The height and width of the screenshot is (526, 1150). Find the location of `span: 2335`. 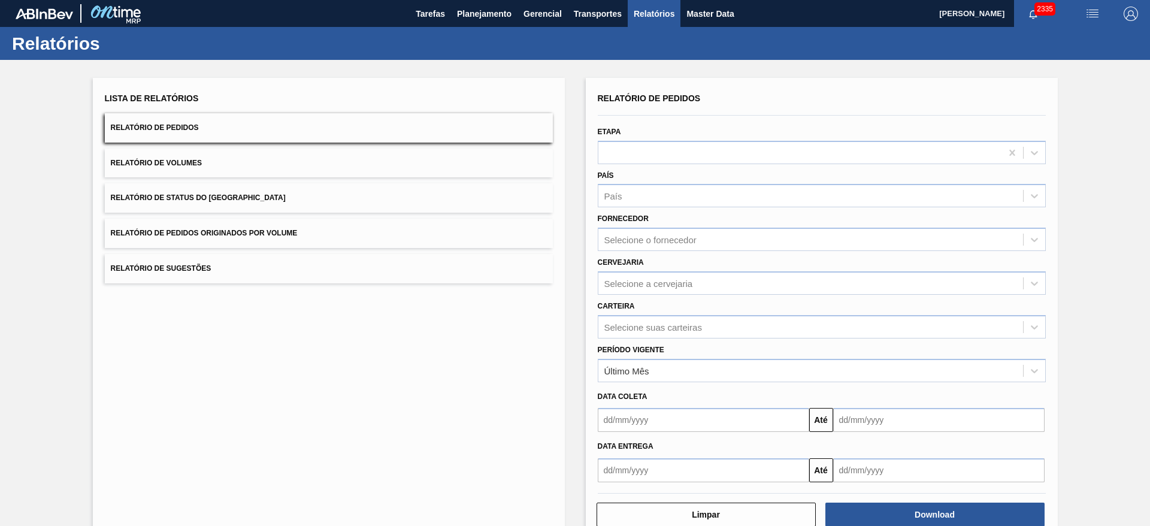

span: 2335 is located at coordinates (1045, 9).